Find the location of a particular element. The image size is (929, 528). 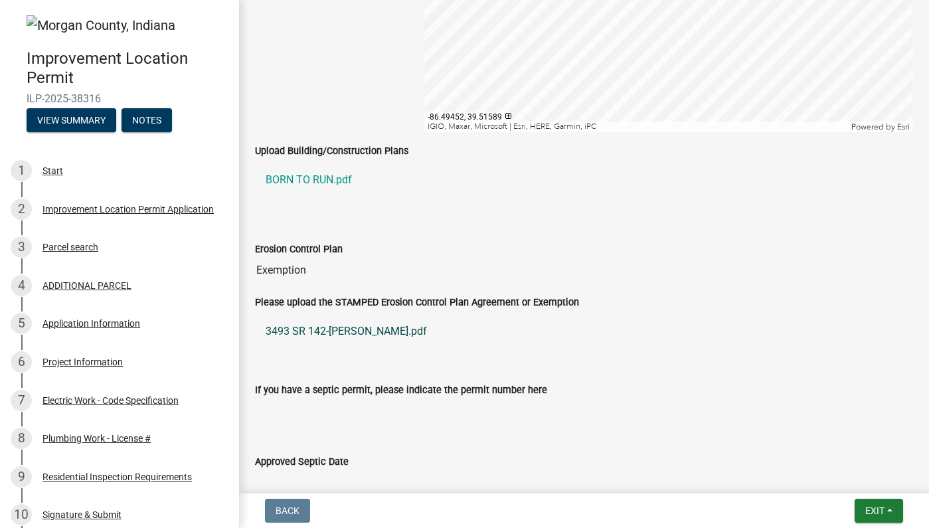

span: Exit is located at coordinates (874, 511).